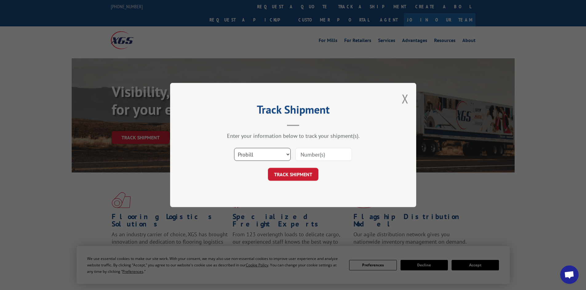 Image resolution: width=586 pixels, height=290 pixels. I want to click on h2: Track Shipment, so click(293, 111).